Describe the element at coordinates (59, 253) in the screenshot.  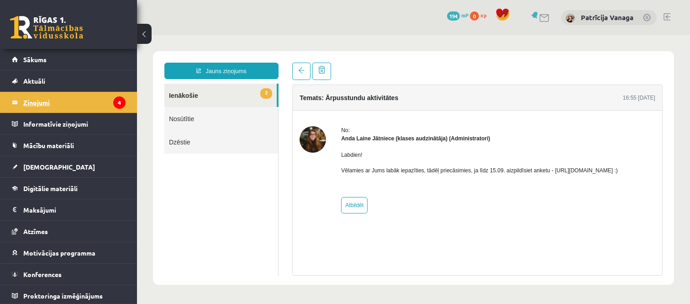
I see `span: Motivācijas programma` at that location.